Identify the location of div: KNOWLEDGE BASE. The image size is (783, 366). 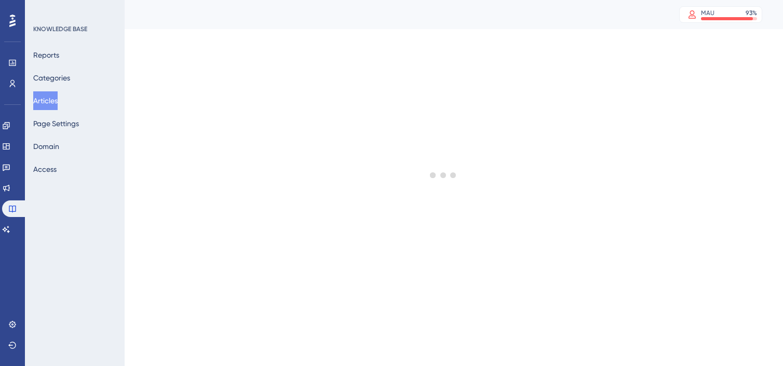
(60, 29).